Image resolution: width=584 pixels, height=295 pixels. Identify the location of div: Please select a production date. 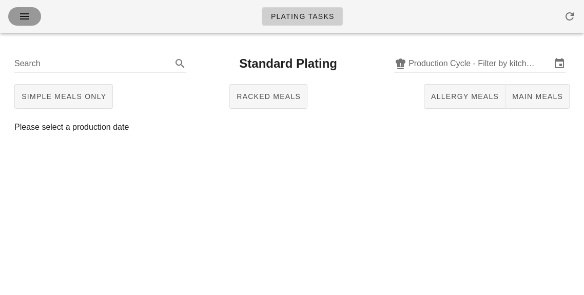
(292, 127).